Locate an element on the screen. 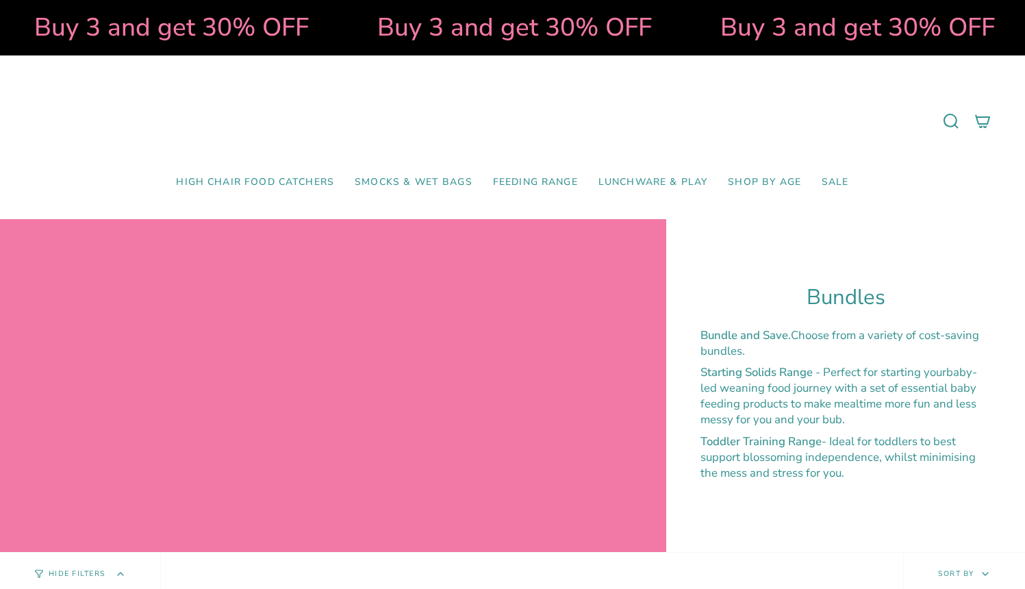 The height and width of the screenshot is (589, 1025). div: High Chair Food Catchers is located at coordinates (255, 182).